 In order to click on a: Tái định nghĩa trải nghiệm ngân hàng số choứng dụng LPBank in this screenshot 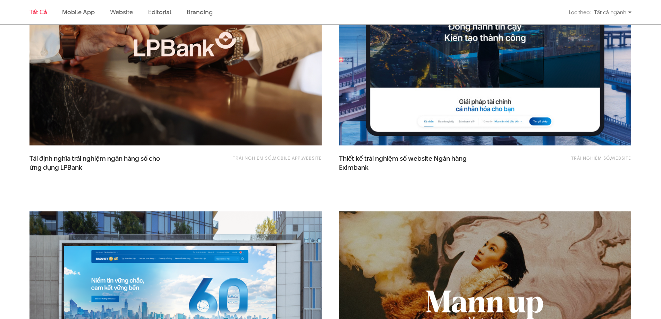, I will do `click(99, 163)`.